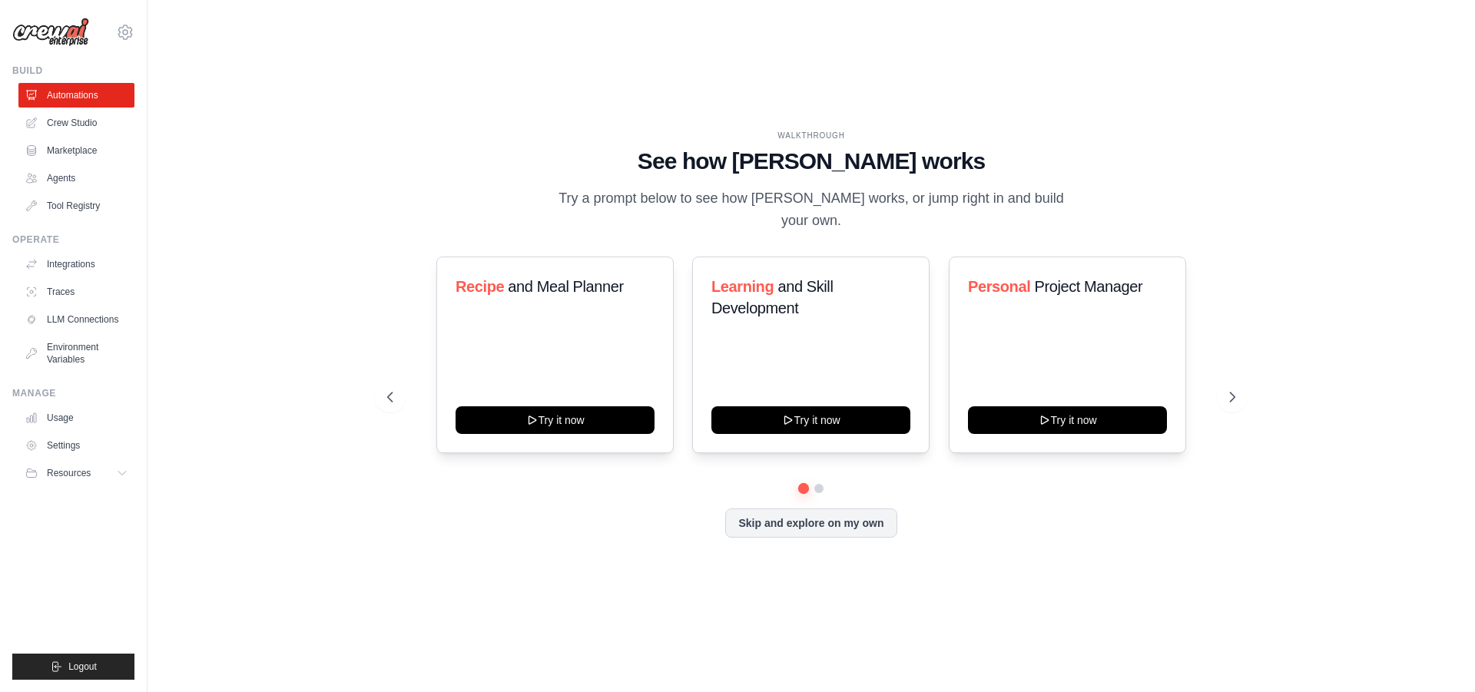 Image resolution: width=1475 pixels, height=692 pixels. What do you see at coordinates (82, 667) in the screenshot?
I see `span: Logout` at bounding box center [82, 667].